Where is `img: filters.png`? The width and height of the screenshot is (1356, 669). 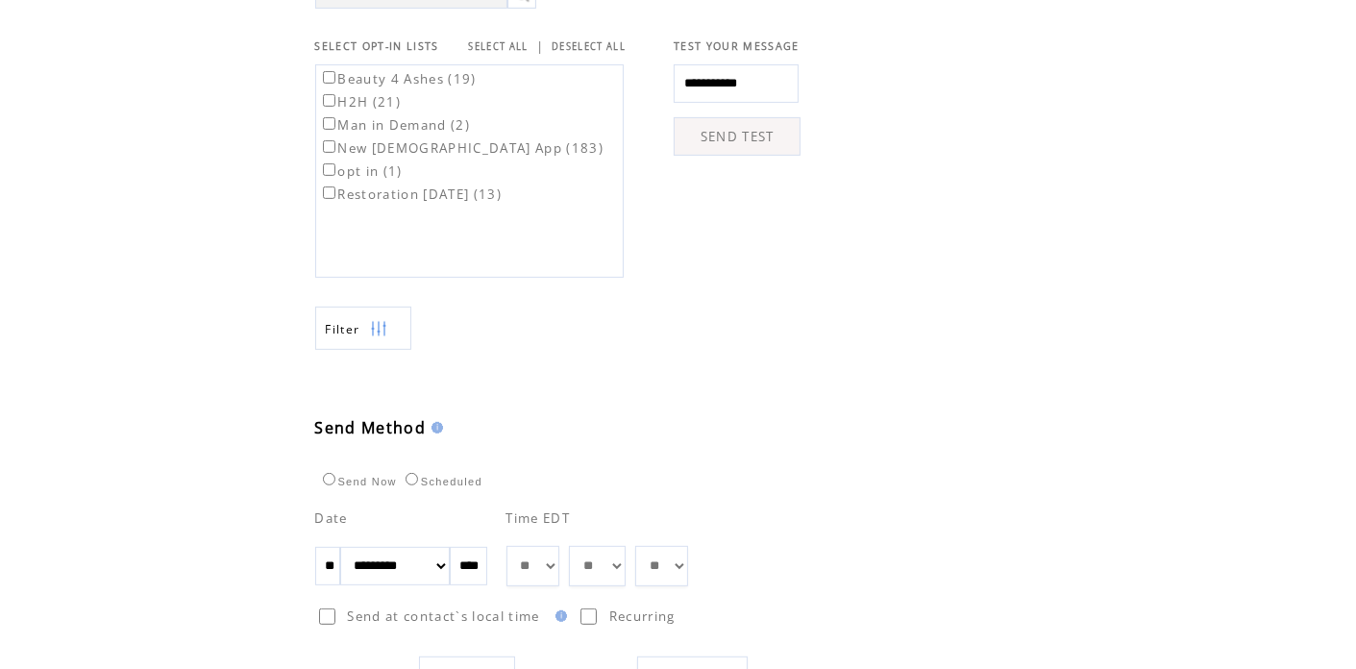
img: filters.png is located at coordinates (379, 329).